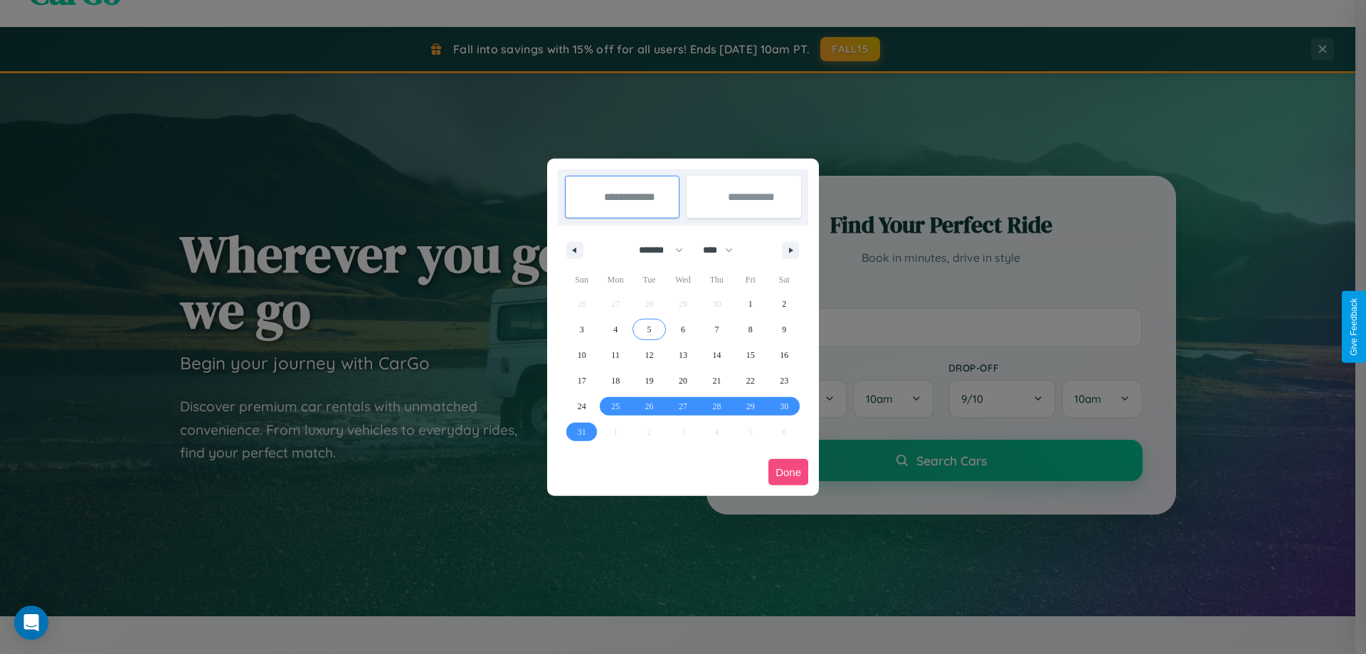 This screenshot has width=1366, height=654. What do you see at coordinates (751, 355) in the screenshot?
I see `span: 15` at bounding box center [751, 355].